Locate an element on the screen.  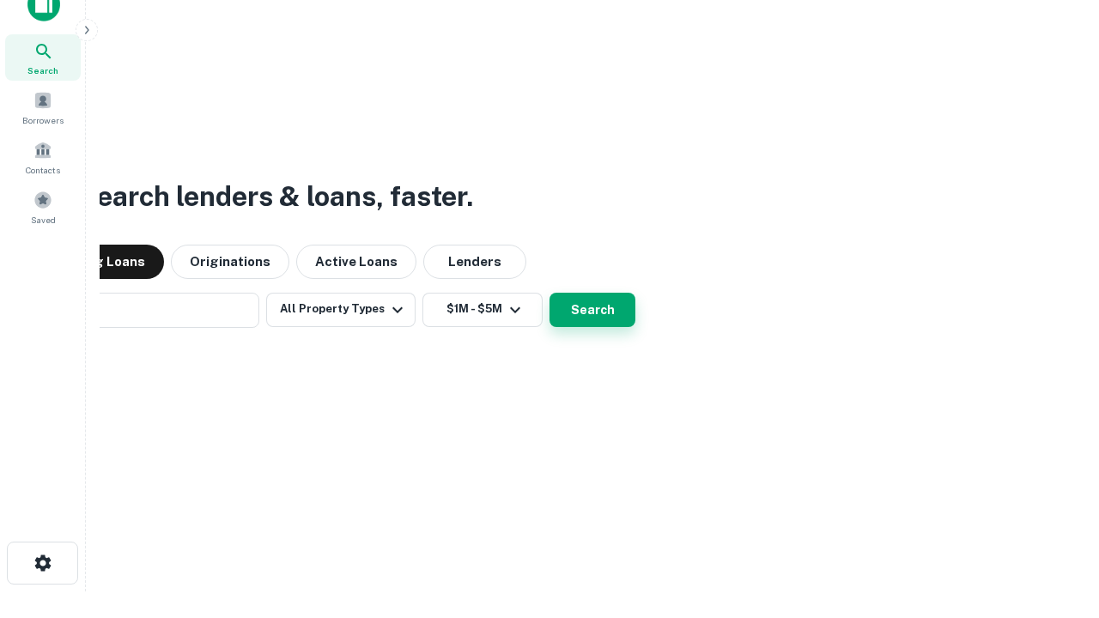
a: Contacts is located at coordinates (43, 157).